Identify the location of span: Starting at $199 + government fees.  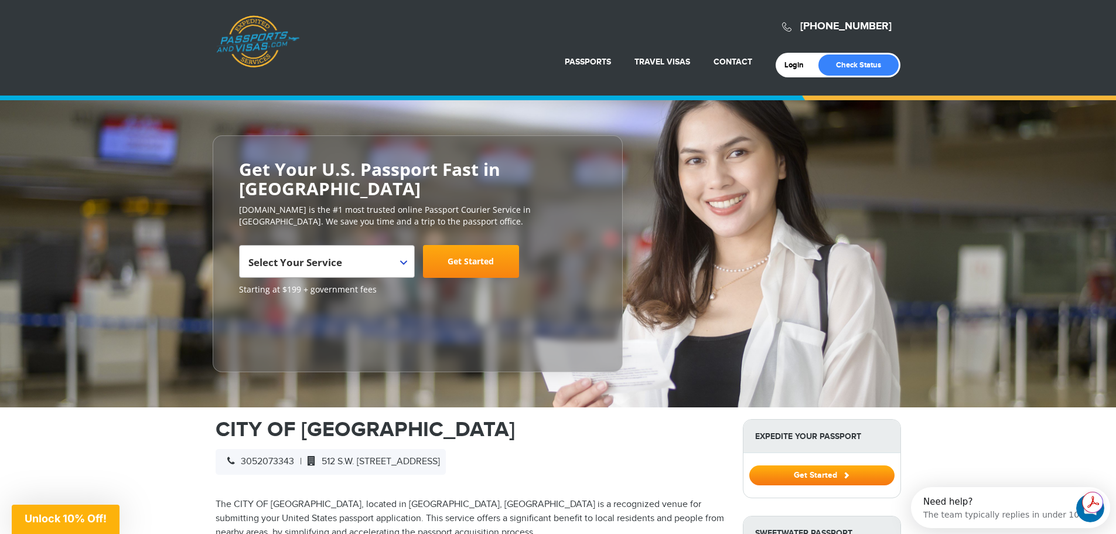
(418, 289).